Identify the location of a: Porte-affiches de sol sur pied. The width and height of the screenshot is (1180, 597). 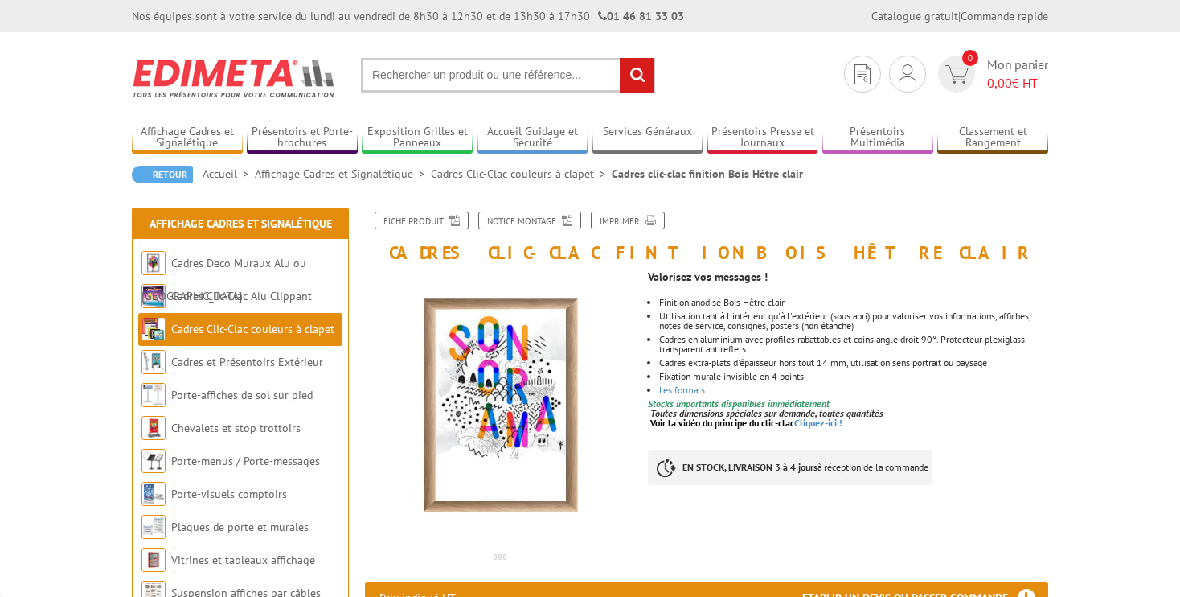
(242, 395).